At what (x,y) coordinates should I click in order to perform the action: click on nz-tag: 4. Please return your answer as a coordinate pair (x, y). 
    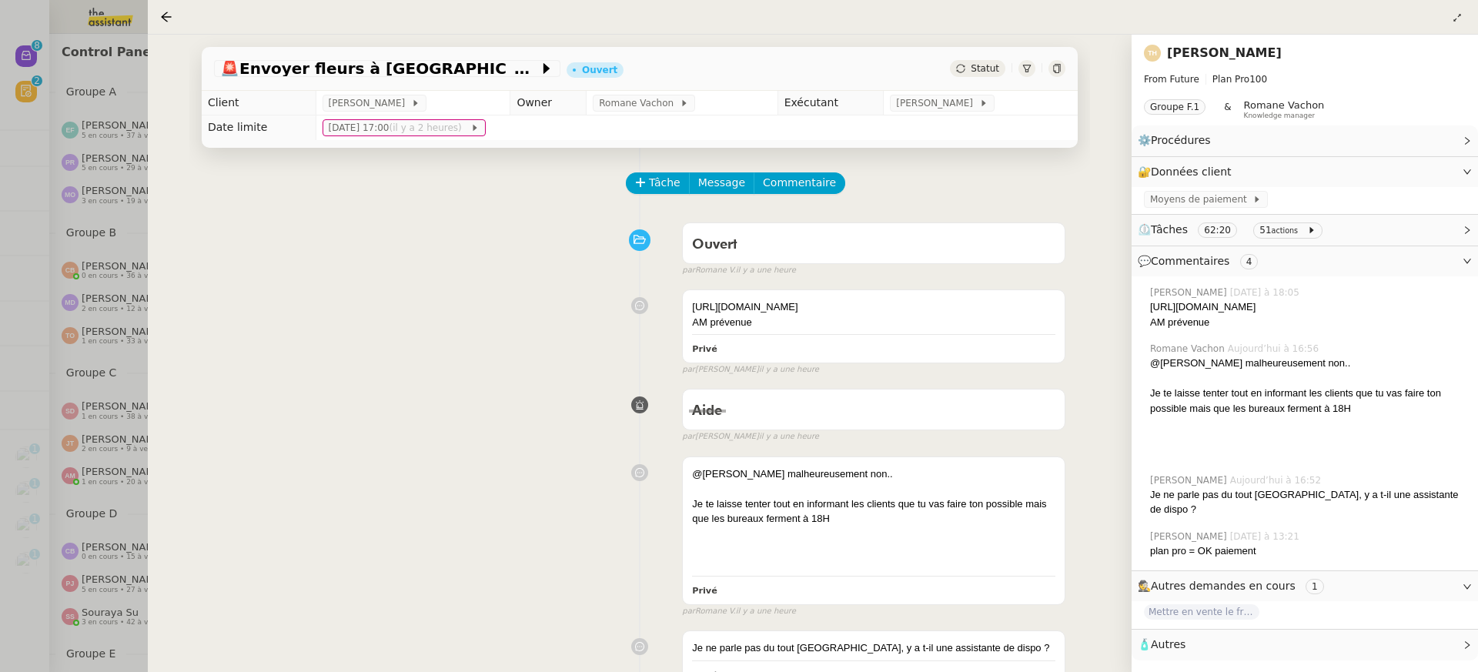
    Looking at the image, I should click on (1249, 262).